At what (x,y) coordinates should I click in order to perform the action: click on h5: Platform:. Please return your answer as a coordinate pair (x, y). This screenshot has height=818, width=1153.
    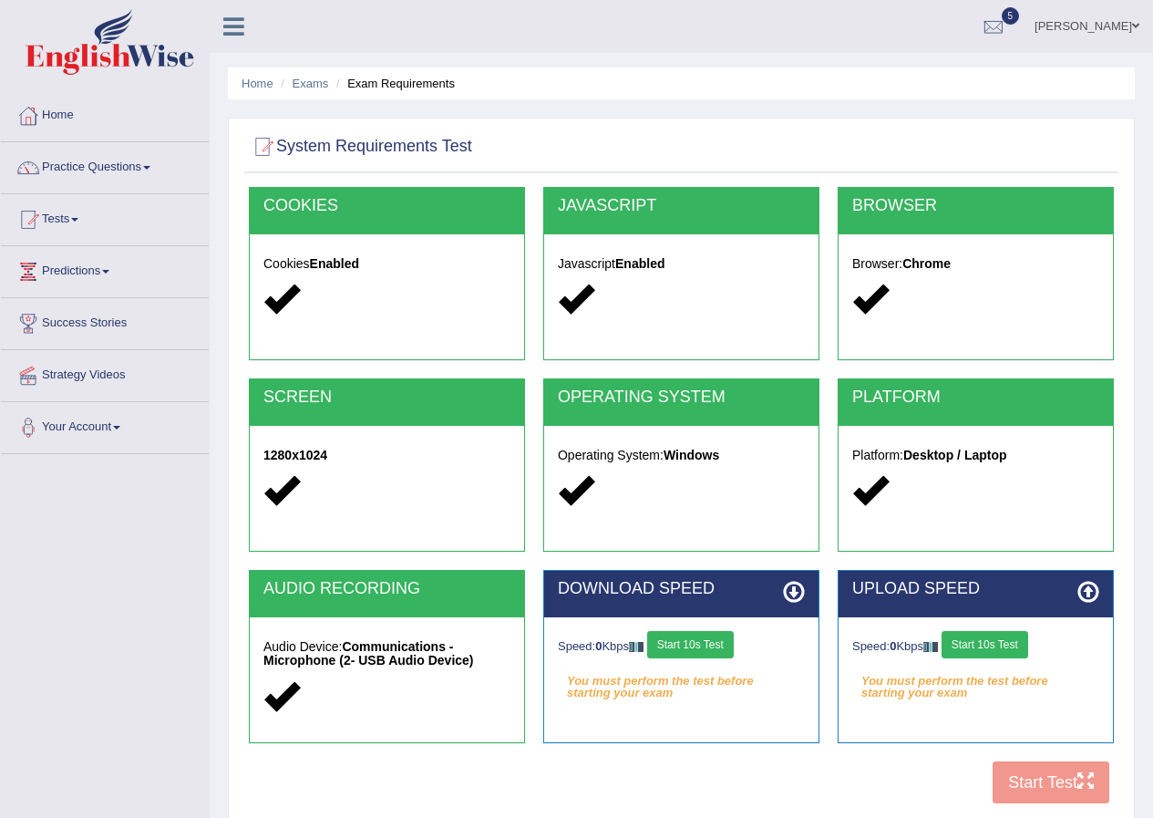
    Looking at the image, I should click on (976, 455).